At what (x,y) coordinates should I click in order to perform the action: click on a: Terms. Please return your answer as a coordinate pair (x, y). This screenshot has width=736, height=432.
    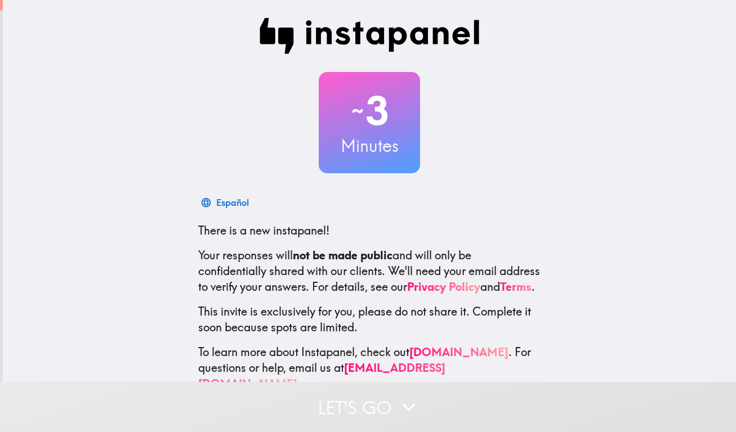
    Looking at the image, I should click on (516, 287).